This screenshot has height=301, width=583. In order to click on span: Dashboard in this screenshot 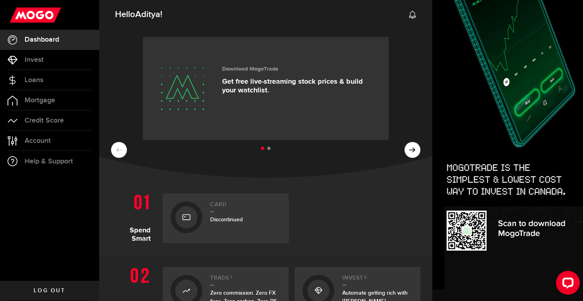, I will do `click(42, 40)`.